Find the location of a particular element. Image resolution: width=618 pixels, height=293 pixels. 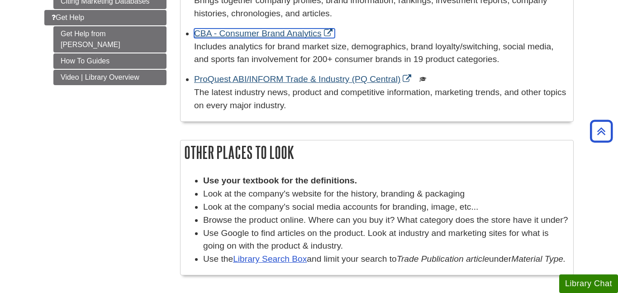

p: The latest industry news, product and competitive information, marketing trends, and other topics... is located at coordinates (382, 99).